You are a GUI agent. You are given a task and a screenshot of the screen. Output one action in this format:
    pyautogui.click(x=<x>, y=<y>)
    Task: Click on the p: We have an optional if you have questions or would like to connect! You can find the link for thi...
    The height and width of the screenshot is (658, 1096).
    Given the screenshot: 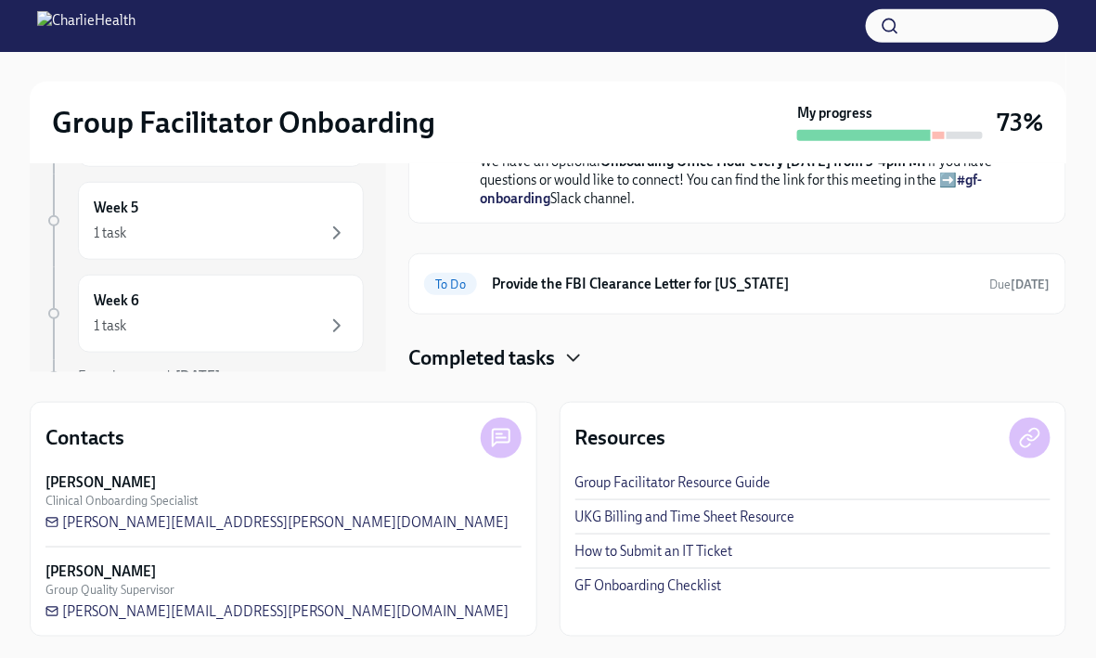 What is the action you would take?
    pyautogui.click(x=750, y=171)
    